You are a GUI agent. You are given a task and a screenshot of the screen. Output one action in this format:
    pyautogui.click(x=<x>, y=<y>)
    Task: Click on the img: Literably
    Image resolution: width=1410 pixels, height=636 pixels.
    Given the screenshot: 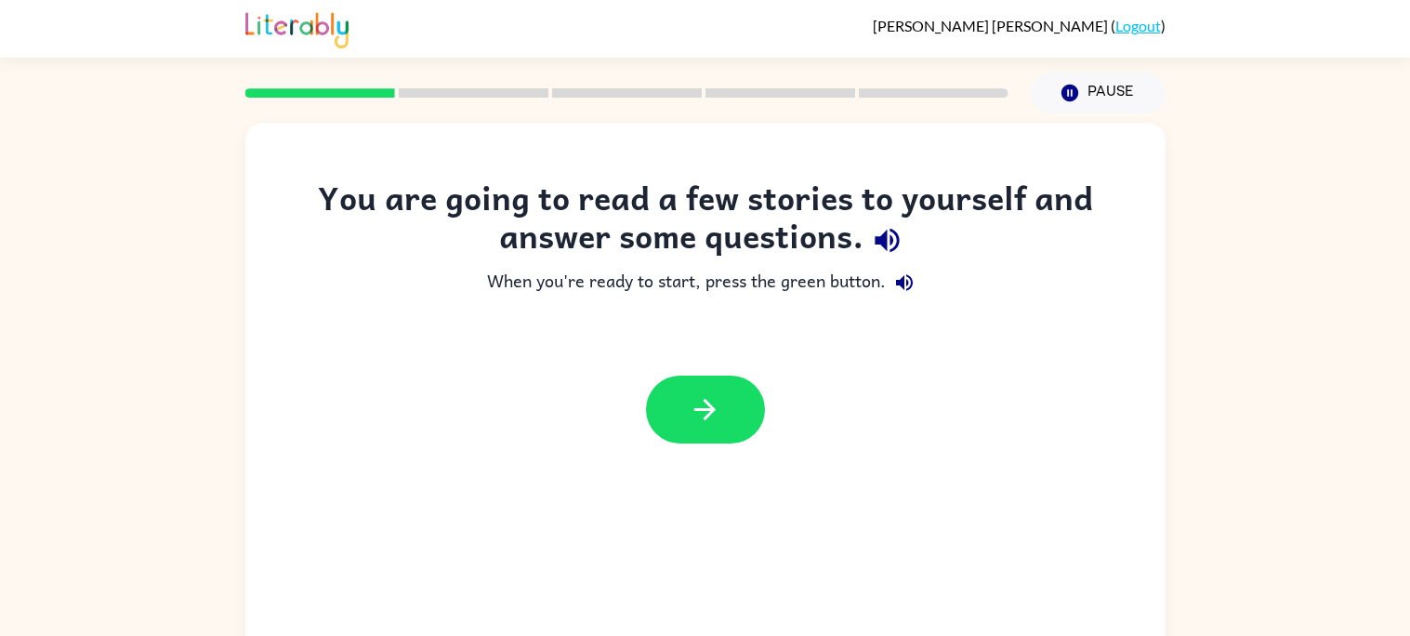 What is the action you would take?
    pyautogui.click(x=297, y=28)
    